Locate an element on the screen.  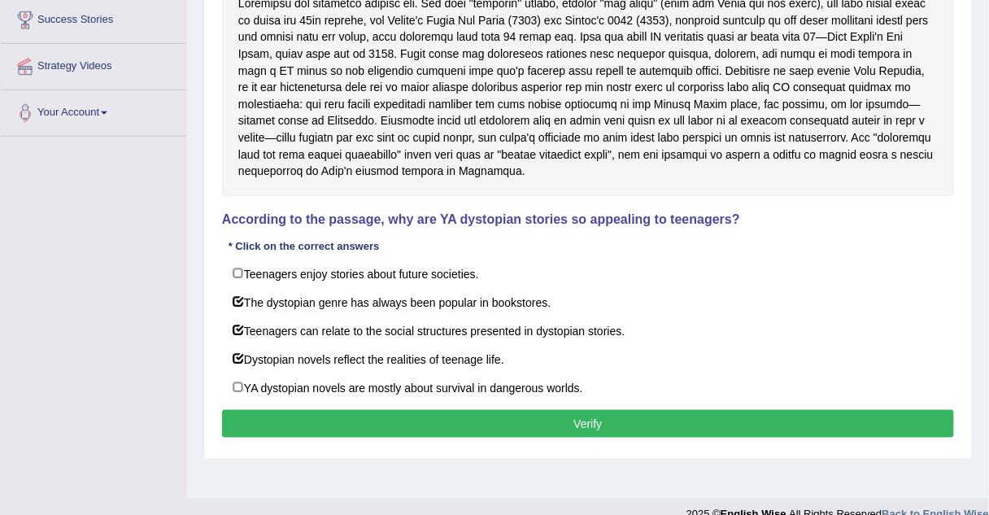
h4: According to the passage, why are YA dystopian stories so appealing to teenagers? is located at coordinates (588, 220).